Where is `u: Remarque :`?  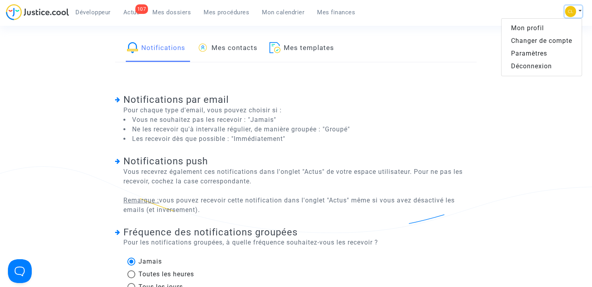
u: Remarque : is located at coordinates (141, 200).